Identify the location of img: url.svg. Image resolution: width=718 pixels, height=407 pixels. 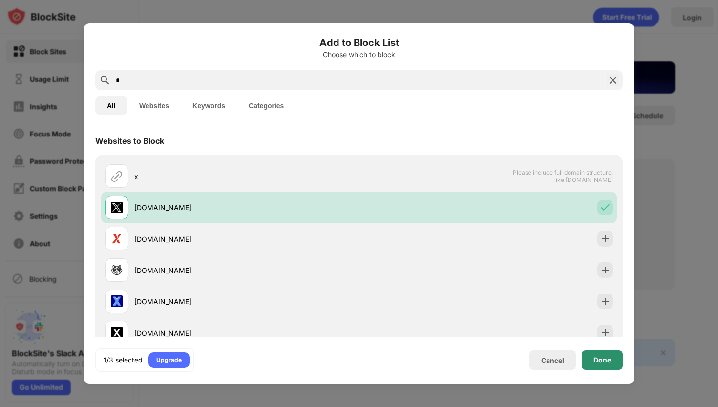
(117, 176).